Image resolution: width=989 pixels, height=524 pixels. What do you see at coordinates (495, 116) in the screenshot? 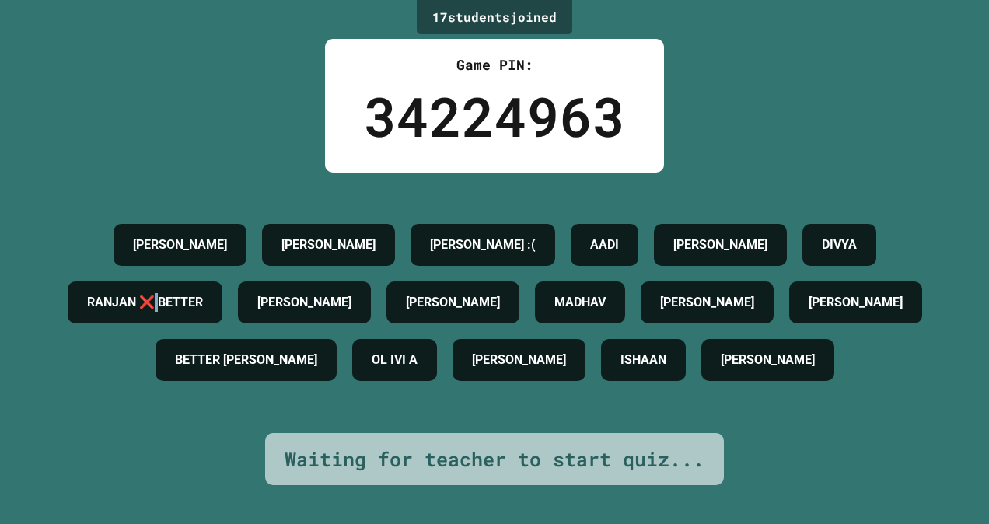
I see `div: 34224963` at bounding box center [495, 116].